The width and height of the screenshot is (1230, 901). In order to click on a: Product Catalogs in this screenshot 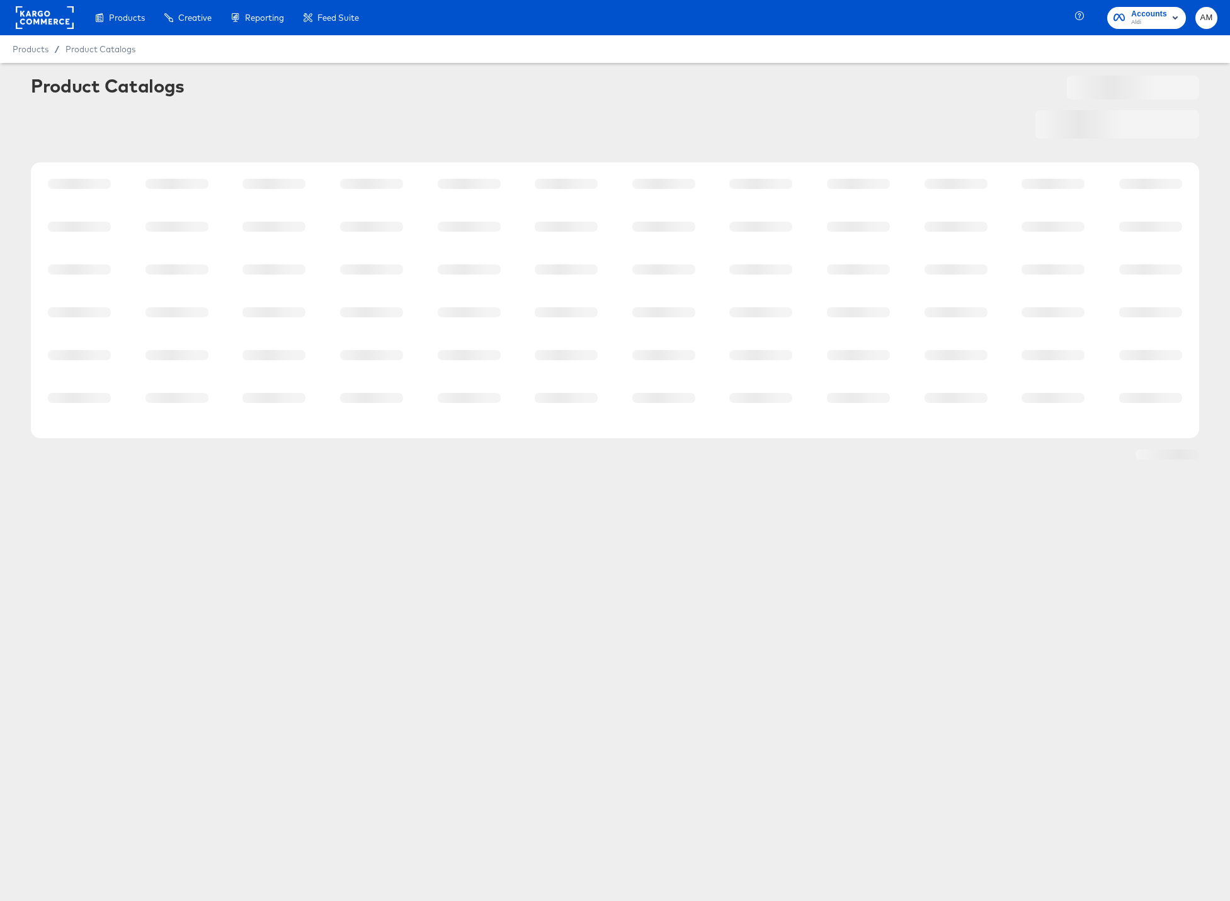, I will do `click(100, 49)`.